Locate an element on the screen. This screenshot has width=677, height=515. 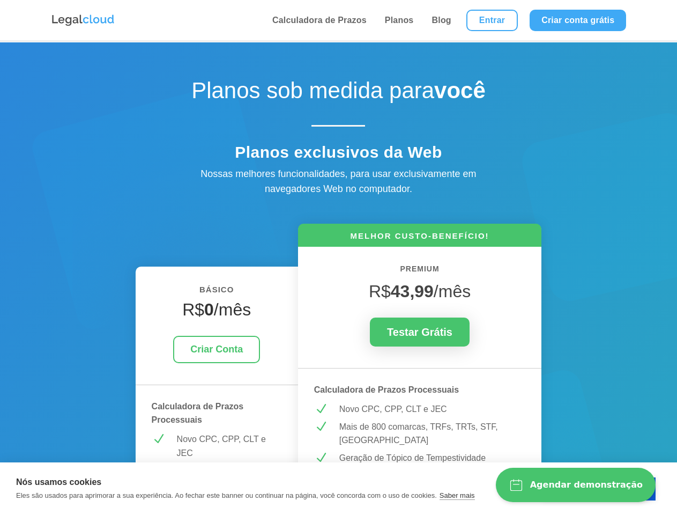
a: Criar conta grátis is located at coordinates (578, 20).